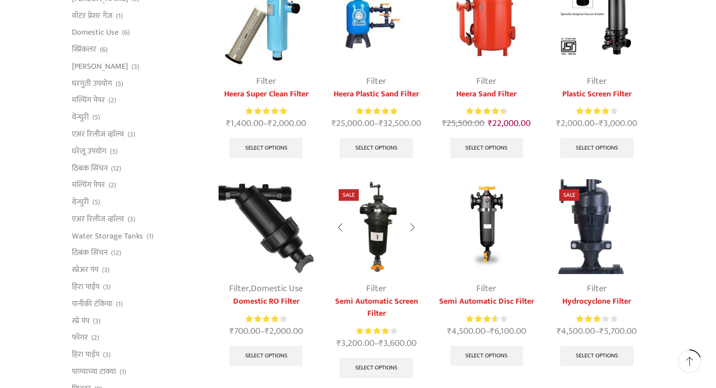 Image resolution: width=716 pixels, height=388 pixels. I want to click on a: Select options for “Plastic Screen Filter”, so click(597, 148).